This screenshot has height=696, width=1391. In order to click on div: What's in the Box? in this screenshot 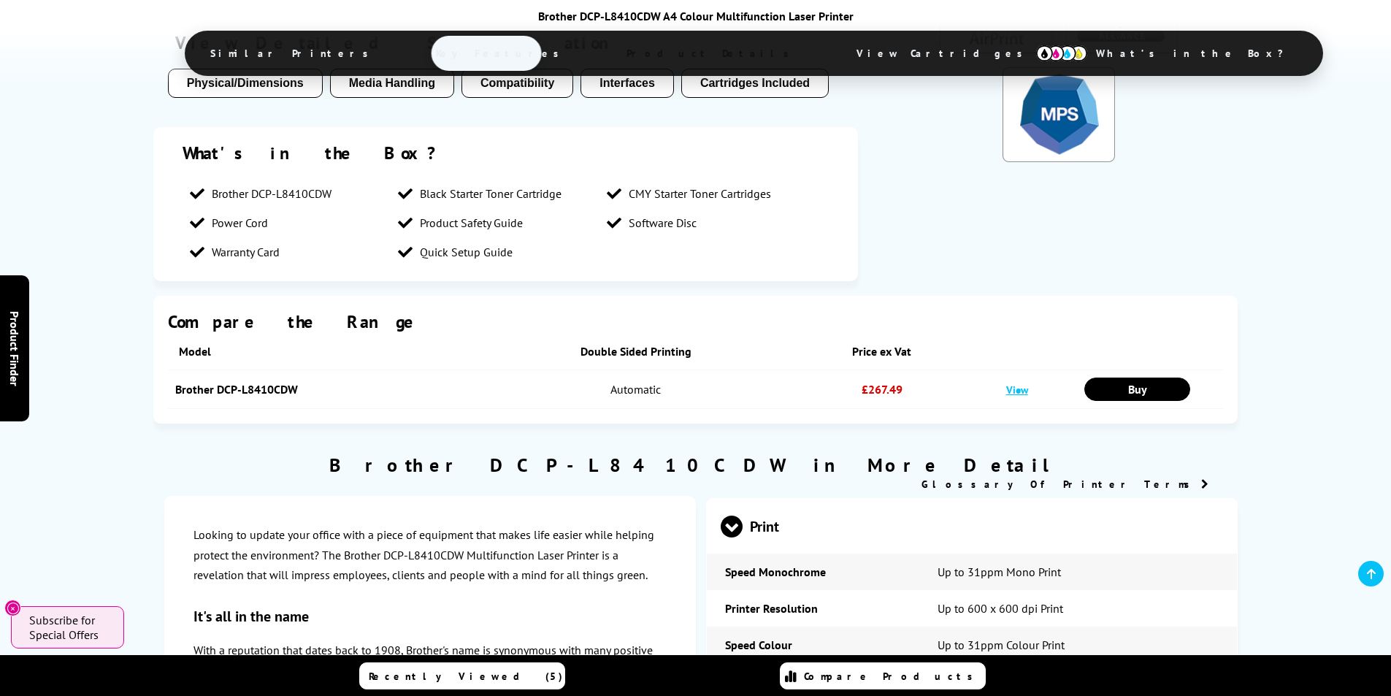, I will do `click(506, 153)`.